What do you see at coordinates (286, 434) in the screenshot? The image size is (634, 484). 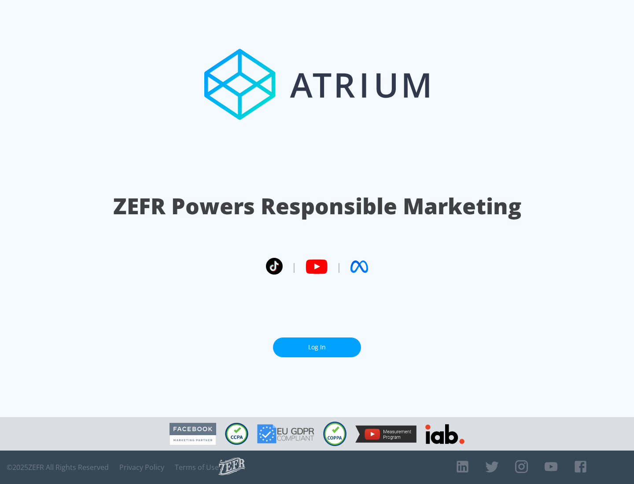 I see `img: GDPR Compliant` at bounding box center [286, 434].